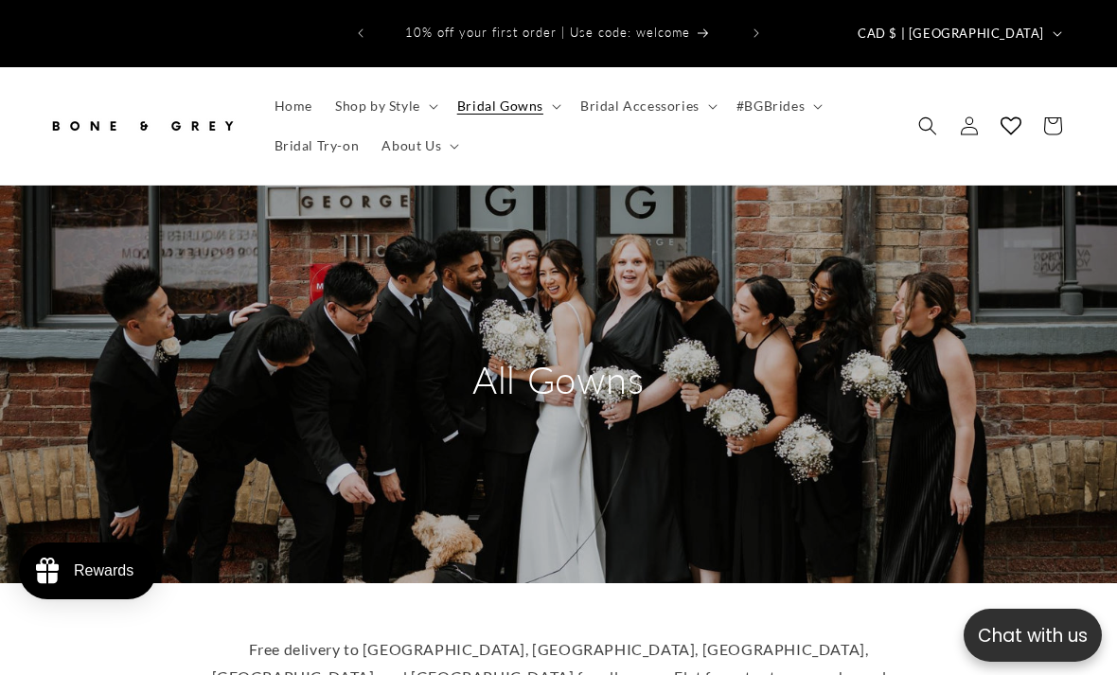 The width and height of the screenshot is (1117, 675). Describe the element at coordinates (142, 125) in the screenshot. I see `a: Bone and Grey Bridal` at that location.